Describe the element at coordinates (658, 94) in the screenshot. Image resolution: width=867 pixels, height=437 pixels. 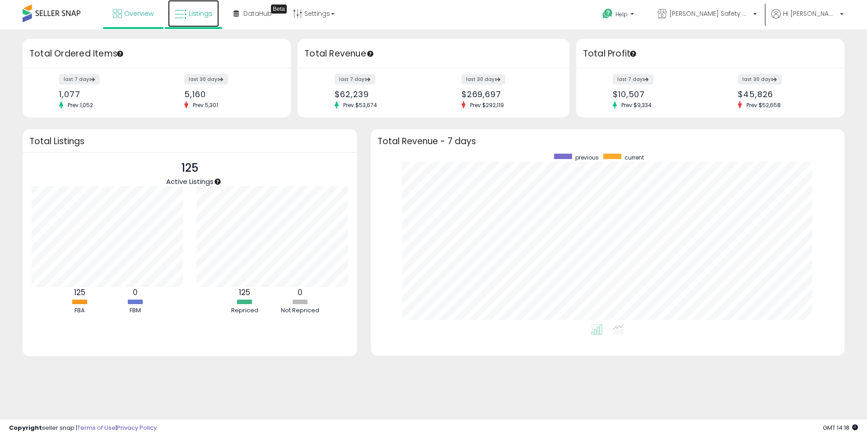
I see `div: $10,507` at that location.